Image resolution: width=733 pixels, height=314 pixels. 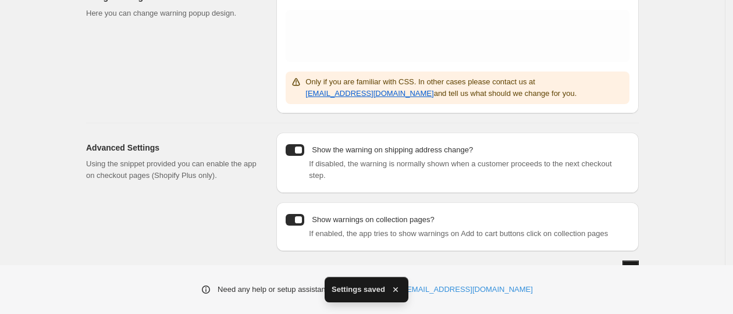 What do you see at coordinates (459, 233) in the screenshot?
I see `span: If enabled, the app tries to show warnings on Add to cart buttons click on collection pages` at bounding box center [459, 233].